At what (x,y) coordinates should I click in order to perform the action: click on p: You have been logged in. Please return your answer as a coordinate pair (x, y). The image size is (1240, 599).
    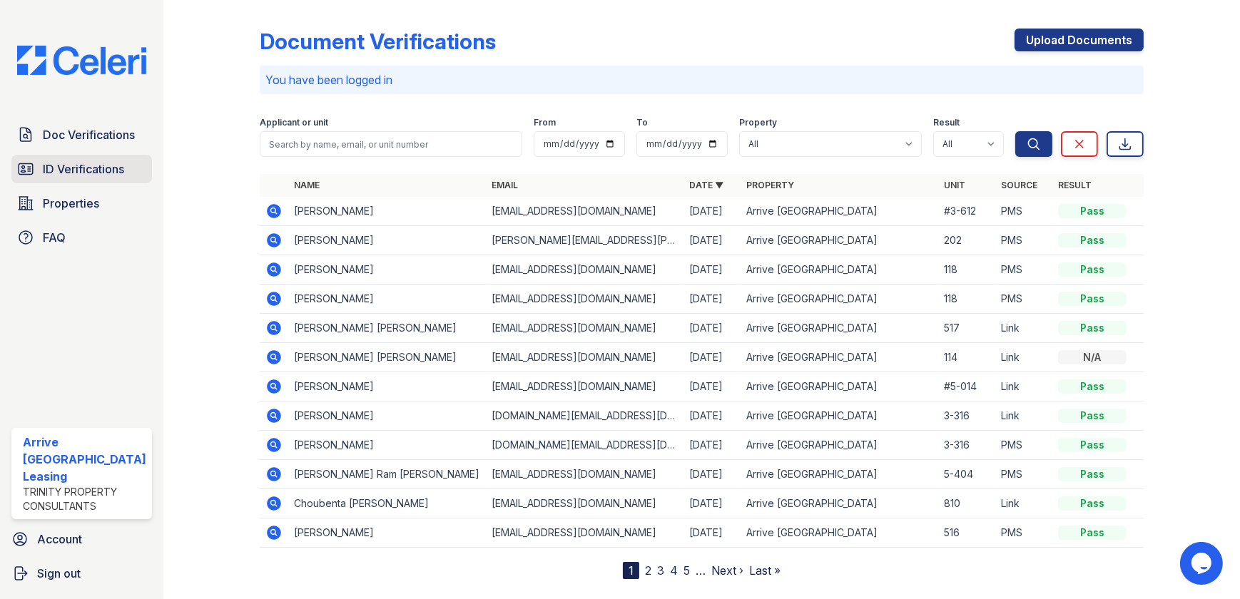
    Looking at the image, I should click on (701, 80).